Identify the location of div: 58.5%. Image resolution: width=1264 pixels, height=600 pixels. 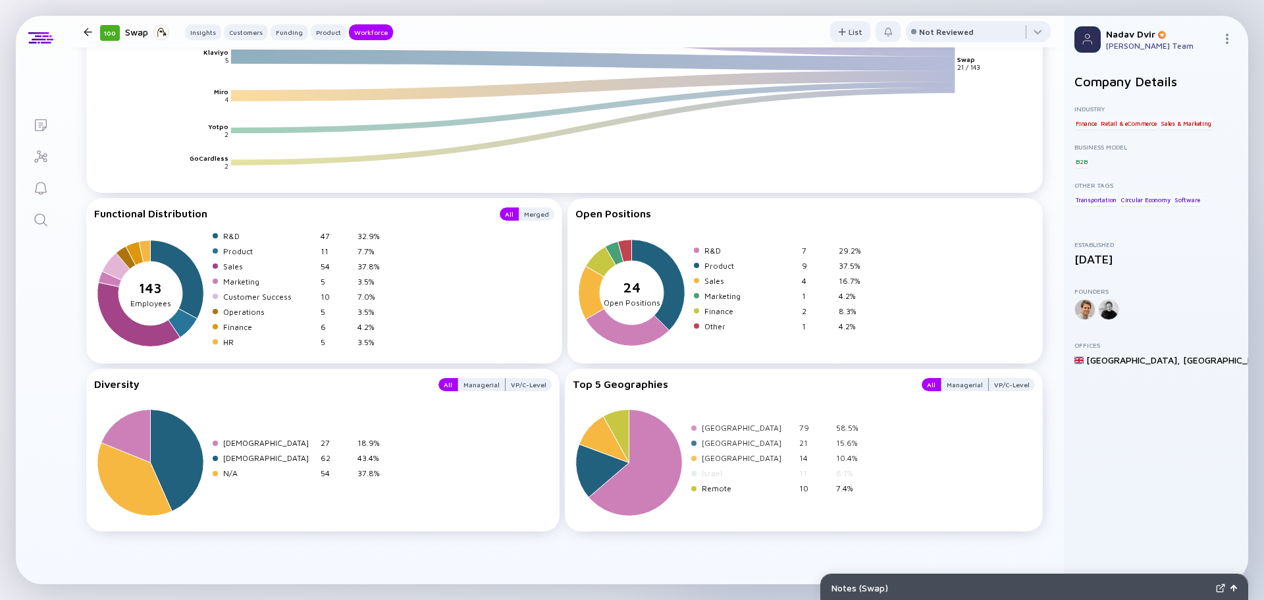
(852, 427).